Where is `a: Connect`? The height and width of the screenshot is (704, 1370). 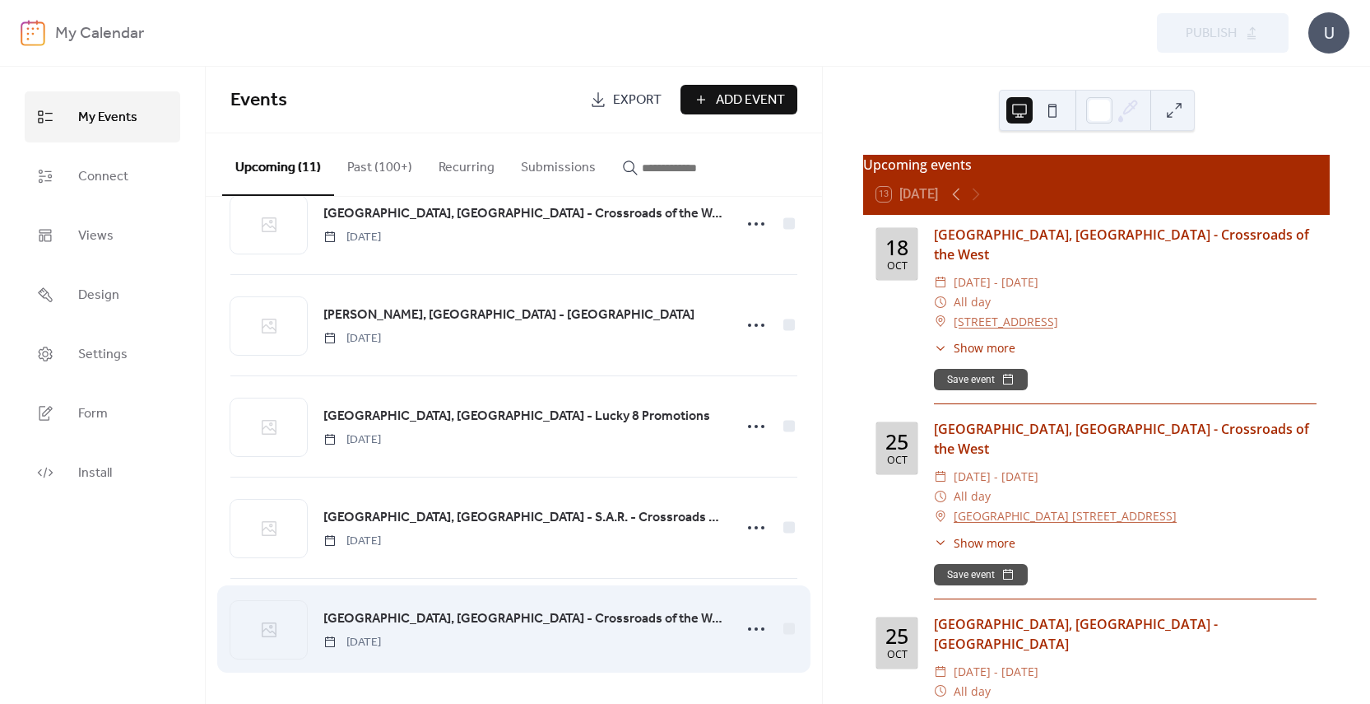
a: Connect is located at coordinates (102, 176).